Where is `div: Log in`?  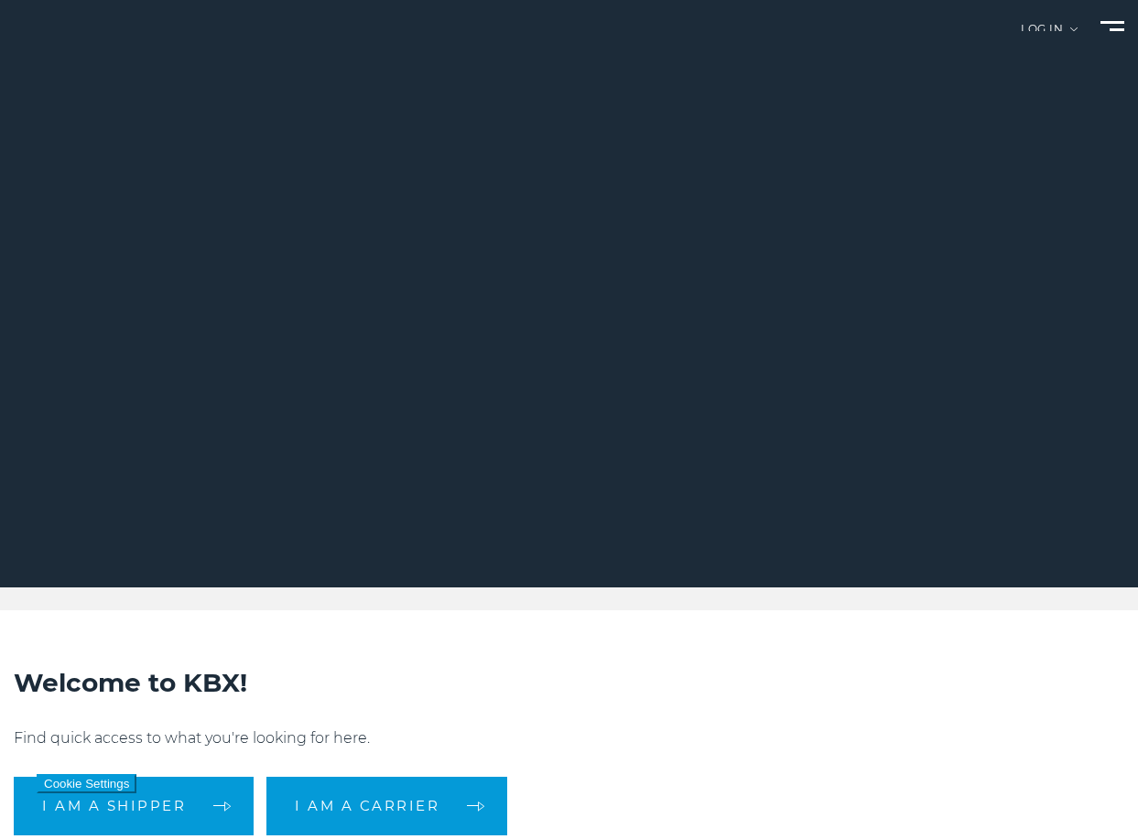 div: Log in is located at coordinates (1049, 36).